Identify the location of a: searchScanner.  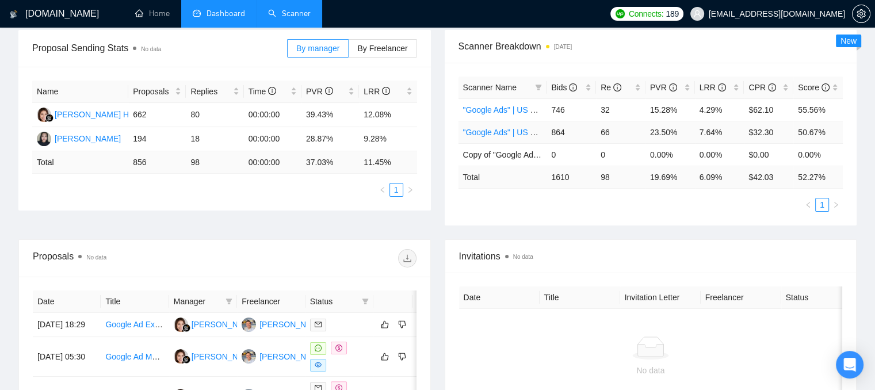
(289, 13).